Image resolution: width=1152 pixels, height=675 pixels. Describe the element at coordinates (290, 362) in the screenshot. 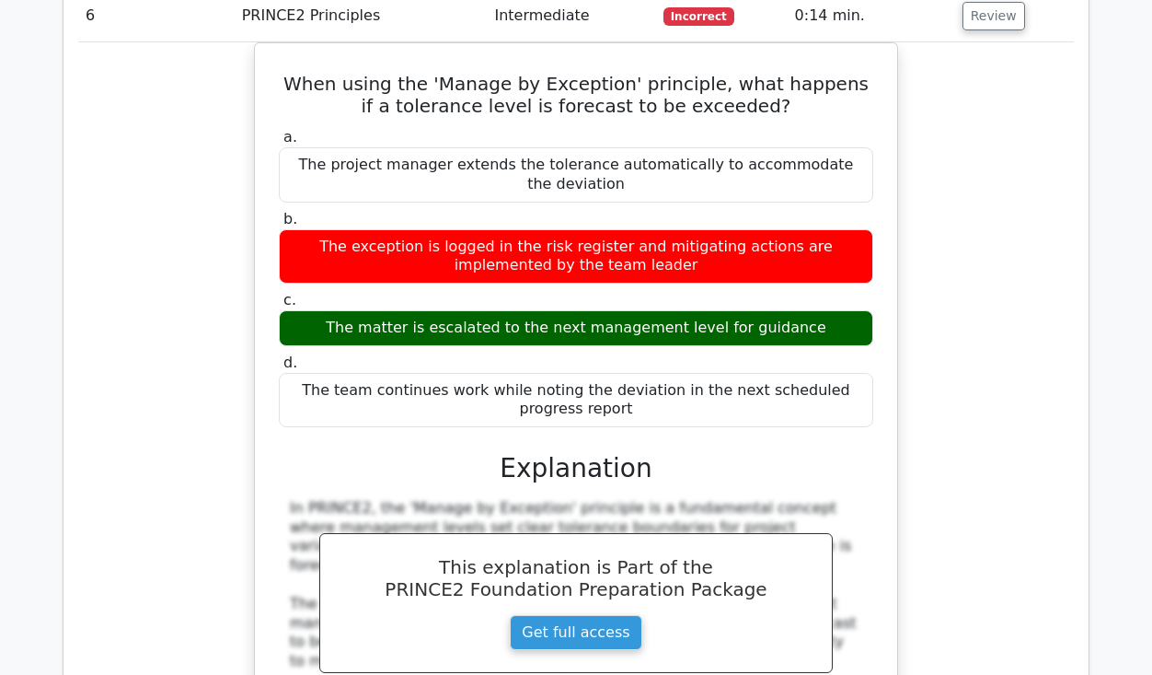

I see `span: d.` at that location.